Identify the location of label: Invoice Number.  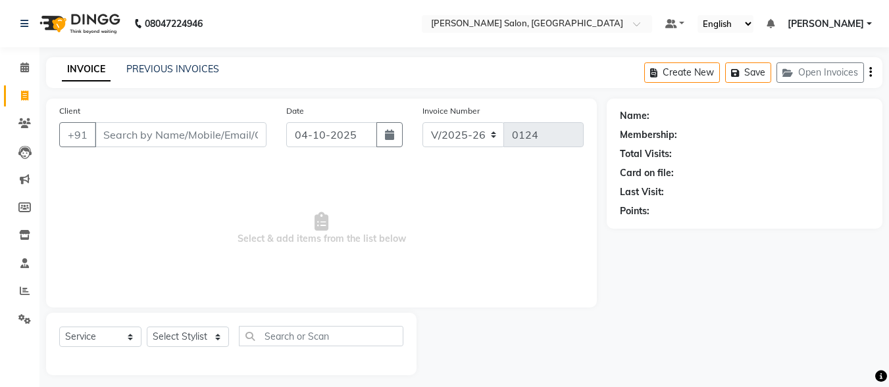
(451, 111).